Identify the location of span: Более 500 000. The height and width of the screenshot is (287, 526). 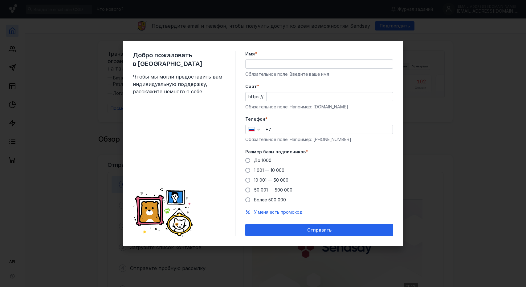
(270, 200).